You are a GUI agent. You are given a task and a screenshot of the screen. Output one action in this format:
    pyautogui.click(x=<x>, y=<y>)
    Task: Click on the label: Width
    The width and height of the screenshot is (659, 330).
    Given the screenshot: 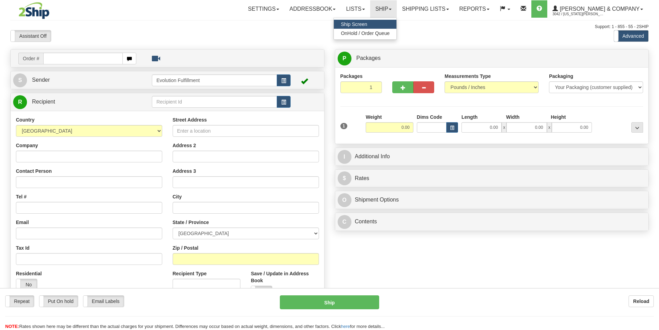 What is the action you would take?
    pyautogui.click(x=513, y=117)
    